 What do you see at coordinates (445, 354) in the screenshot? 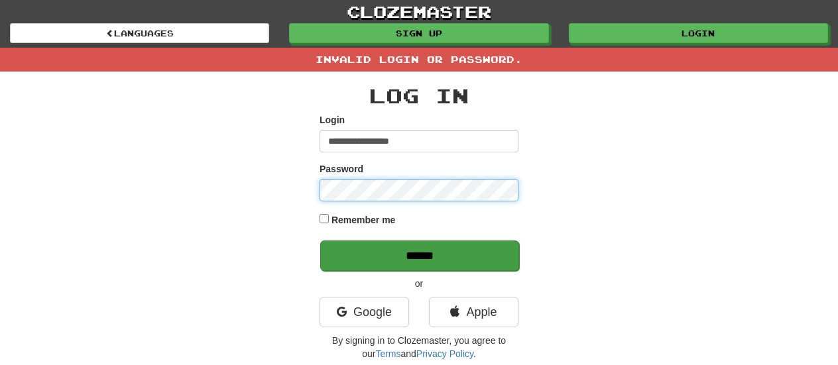
I see `a: Privacy Policy` at bounding box center [445, 354].